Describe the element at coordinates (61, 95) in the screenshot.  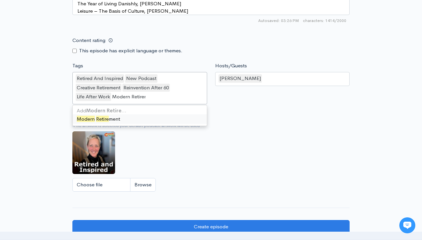
I see `span: New conversation` at that location.